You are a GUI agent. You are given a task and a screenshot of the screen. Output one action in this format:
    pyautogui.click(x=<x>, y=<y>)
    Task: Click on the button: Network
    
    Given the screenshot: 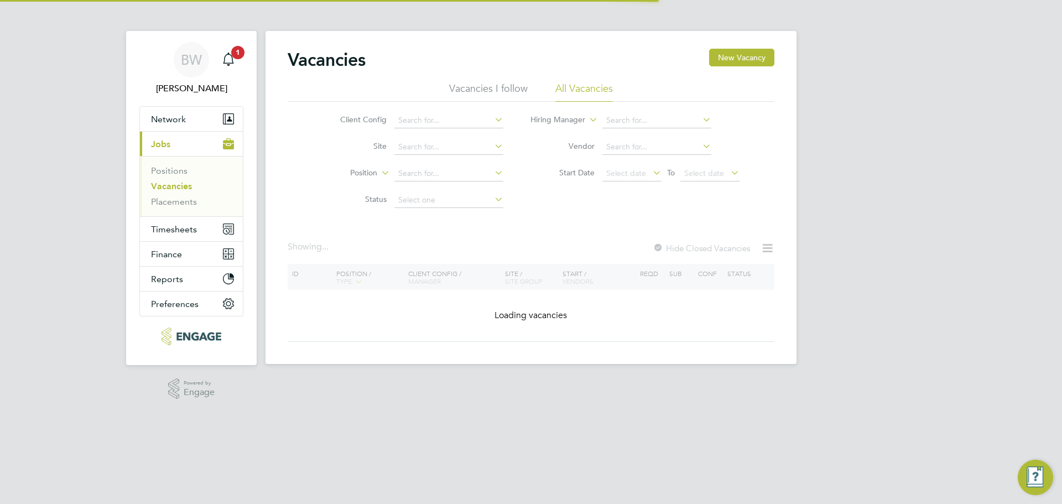 What is the action you would take?
    pyautogui.click(x=191, y=119)
    